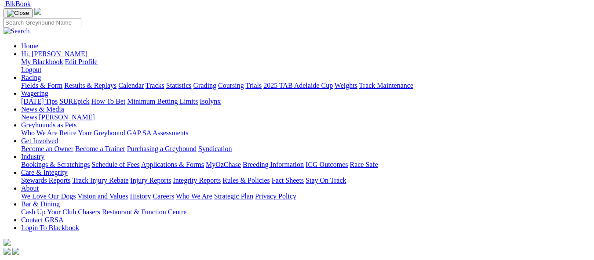  What do you see at coordinates (17, 31) in the screenshot?
I see `img: Search` at bounding box center [17, 31].